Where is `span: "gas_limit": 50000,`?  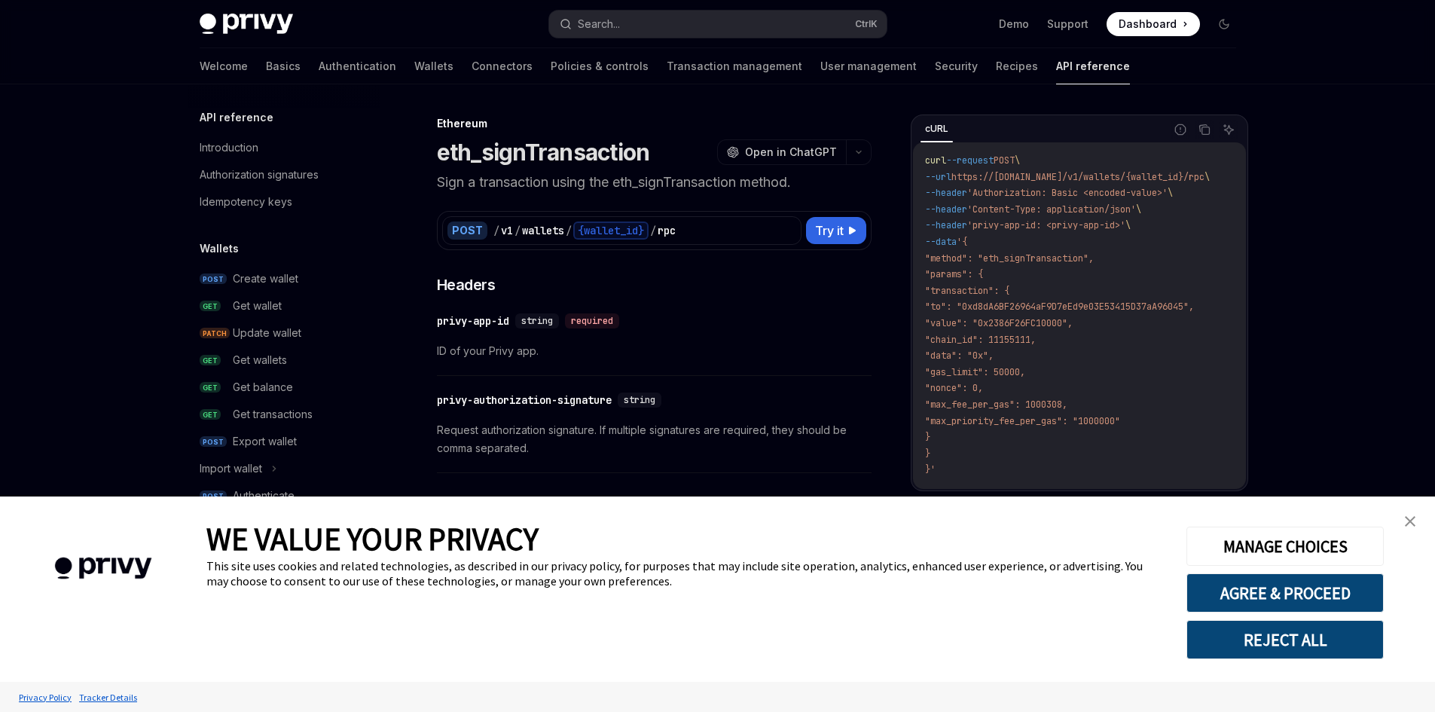 span: "gas_limit": 50000, is located at coordinates (975, 372).